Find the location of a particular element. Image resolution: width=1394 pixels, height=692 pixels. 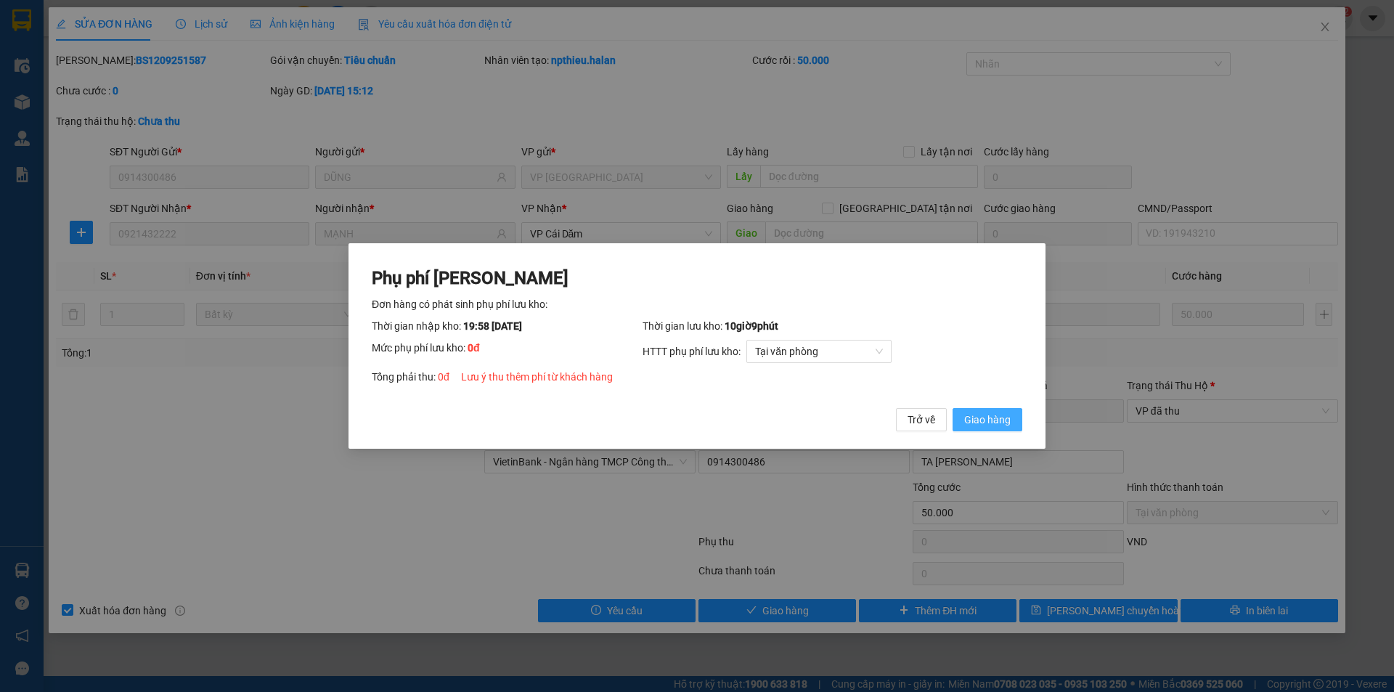

span: 10 giờ 9 phút is located at coordinates (752, 326).